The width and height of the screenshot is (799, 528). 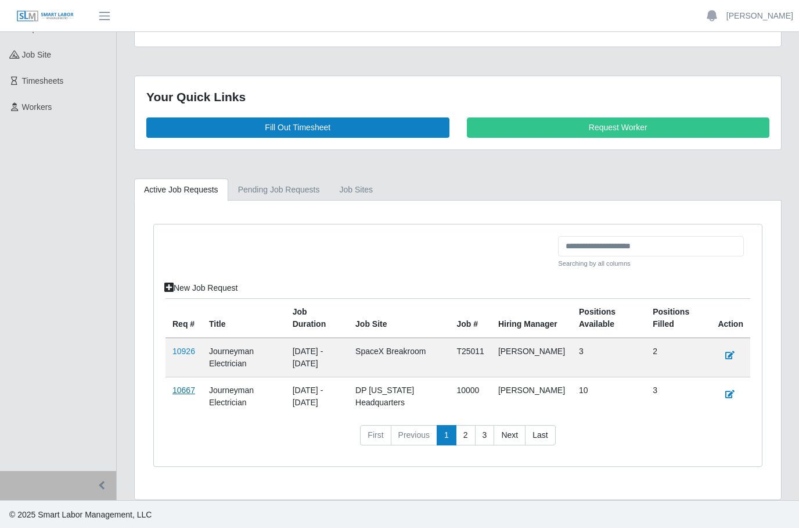 I want to click on span: Workers, so click(x=37, y=107).